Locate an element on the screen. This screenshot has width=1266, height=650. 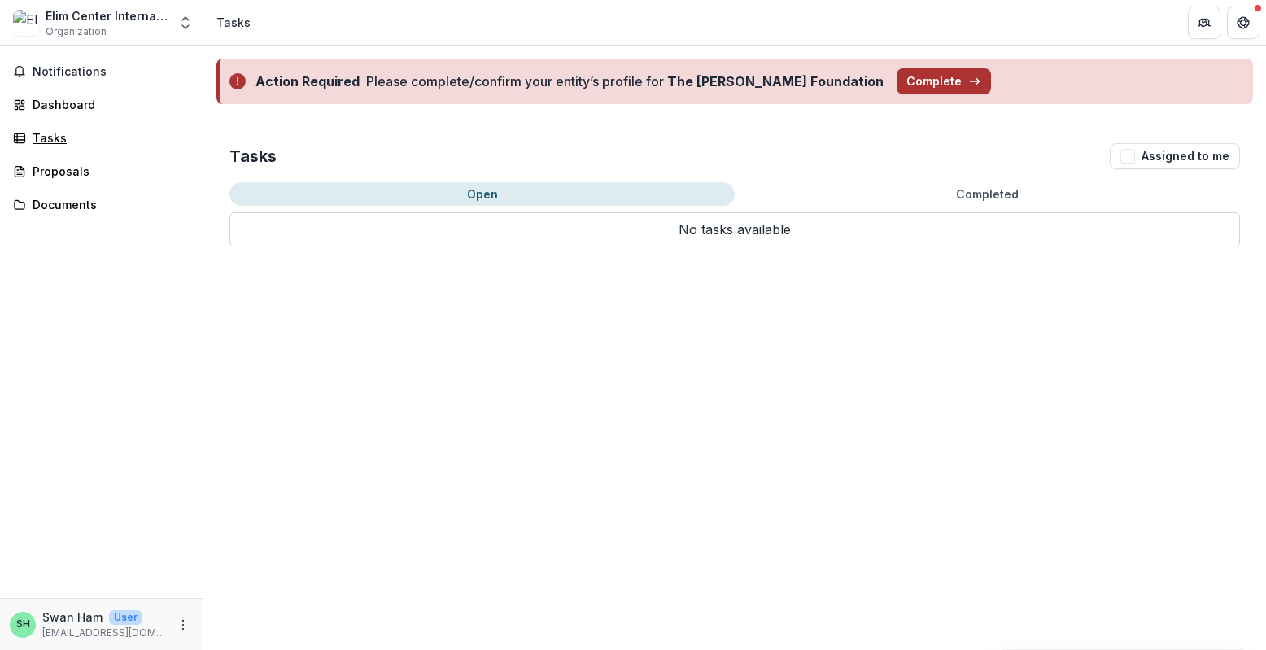
div: Elim Center International is located at coordinates (107, 15).